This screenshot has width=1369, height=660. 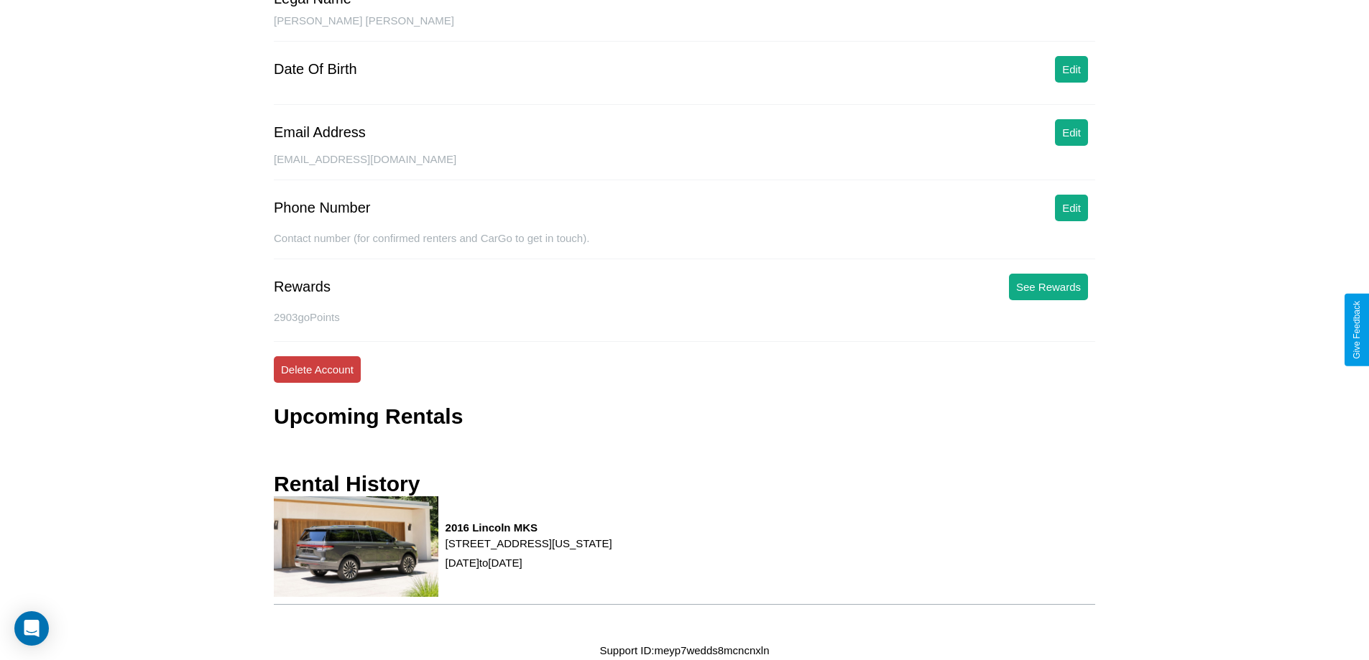 What do you see at coordinates (317, 369) in the screenshot?
I see `button: Delete Account` at bounding box center [317, 369].